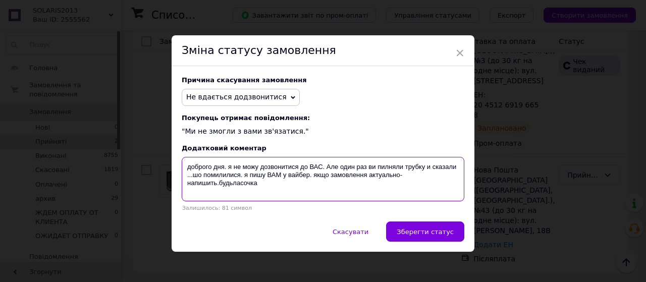 The width and height of the screenshot is (646, 282). Describe the element at coordinates (350, 232) in the screenshot. I see `button: Скасувати` at that location.